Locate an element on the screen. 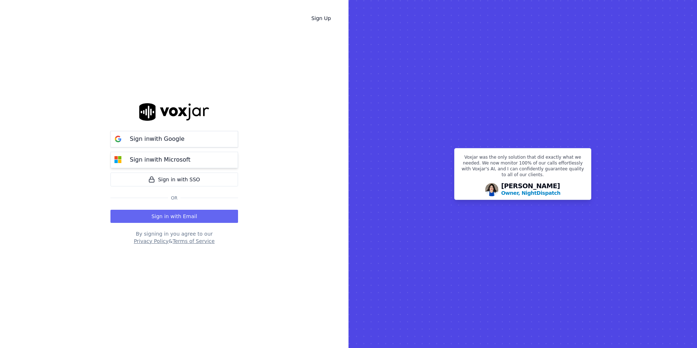 This screenshot has height=348, width=697. img: microsoft Sign in button is located at coordinates (118, 160).